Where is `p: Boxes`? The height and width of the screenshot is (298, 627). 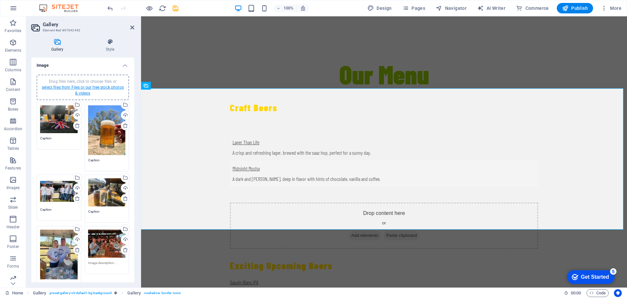
p: Boxes is located at coordinates (13, 109).